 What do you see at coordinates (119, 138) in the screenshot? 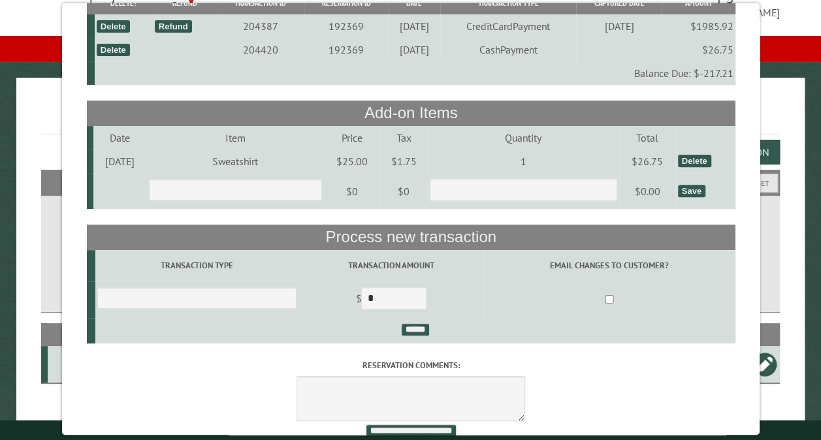
I see `td: Date` at bounding box center [119, 138].